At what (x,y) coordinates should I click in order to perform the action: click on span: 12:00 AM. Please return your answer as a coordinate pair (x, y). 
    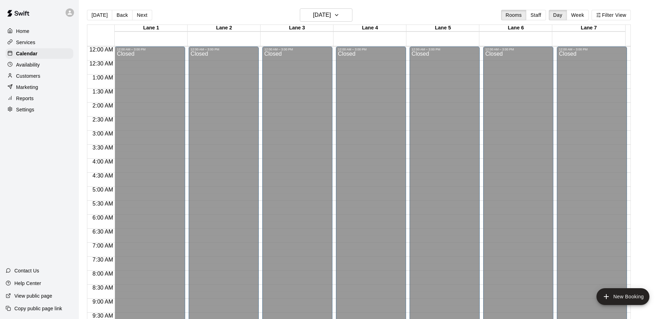
    Looking at the image, I should click on (101, 49).